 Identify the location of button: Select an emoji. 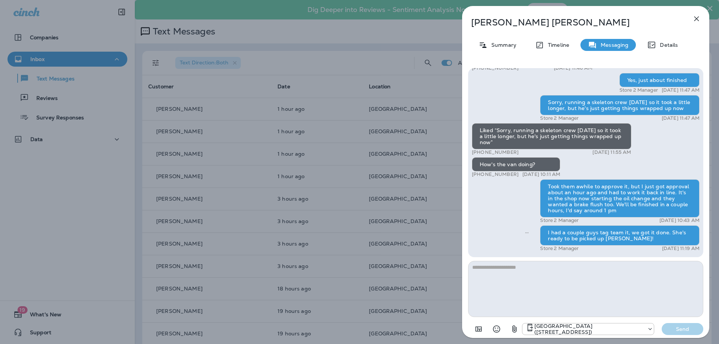
(497, 329).